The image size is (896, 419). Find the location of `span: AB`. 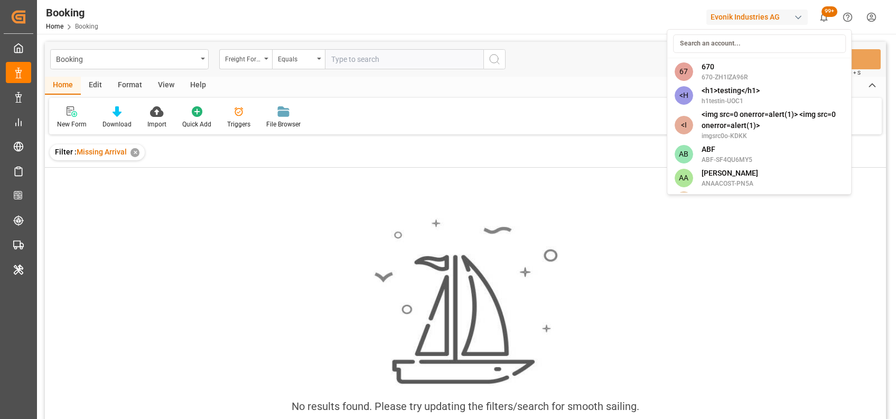

span: AB is located at coordinates (684, 154).